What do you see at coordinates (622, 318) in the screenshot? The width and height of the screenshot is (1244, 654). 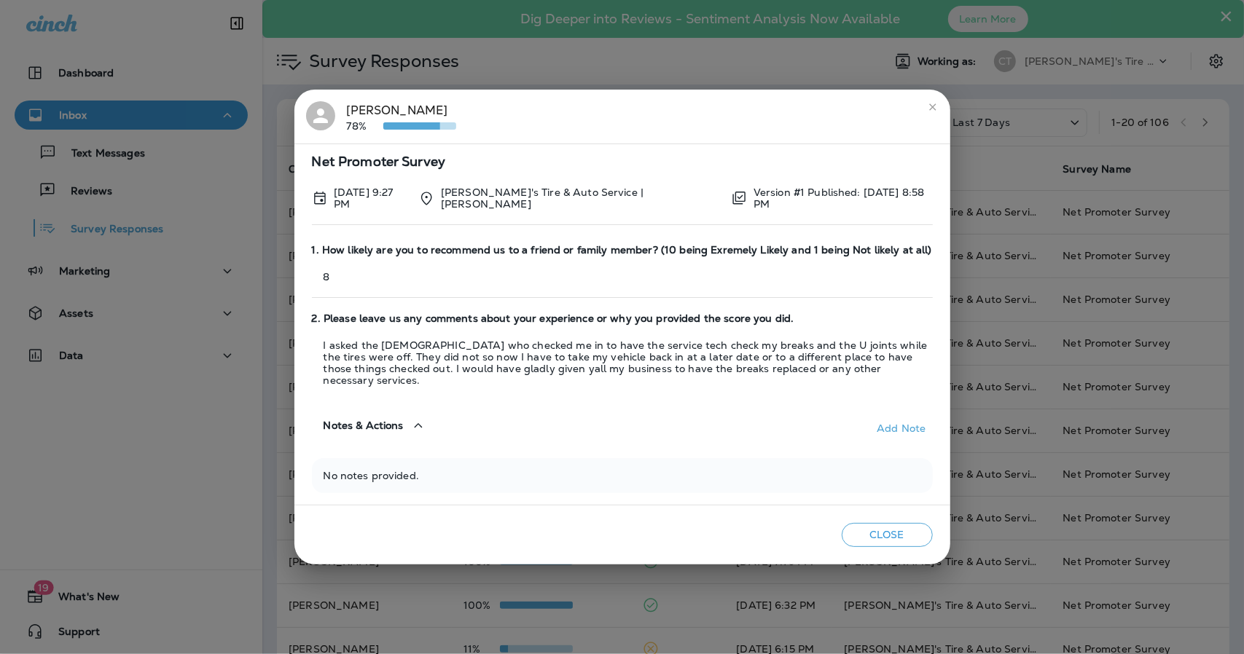 I see `span: 2. Please leave us any comments about your experience or why you provided the score you did.` at bounding box center [622, 318].